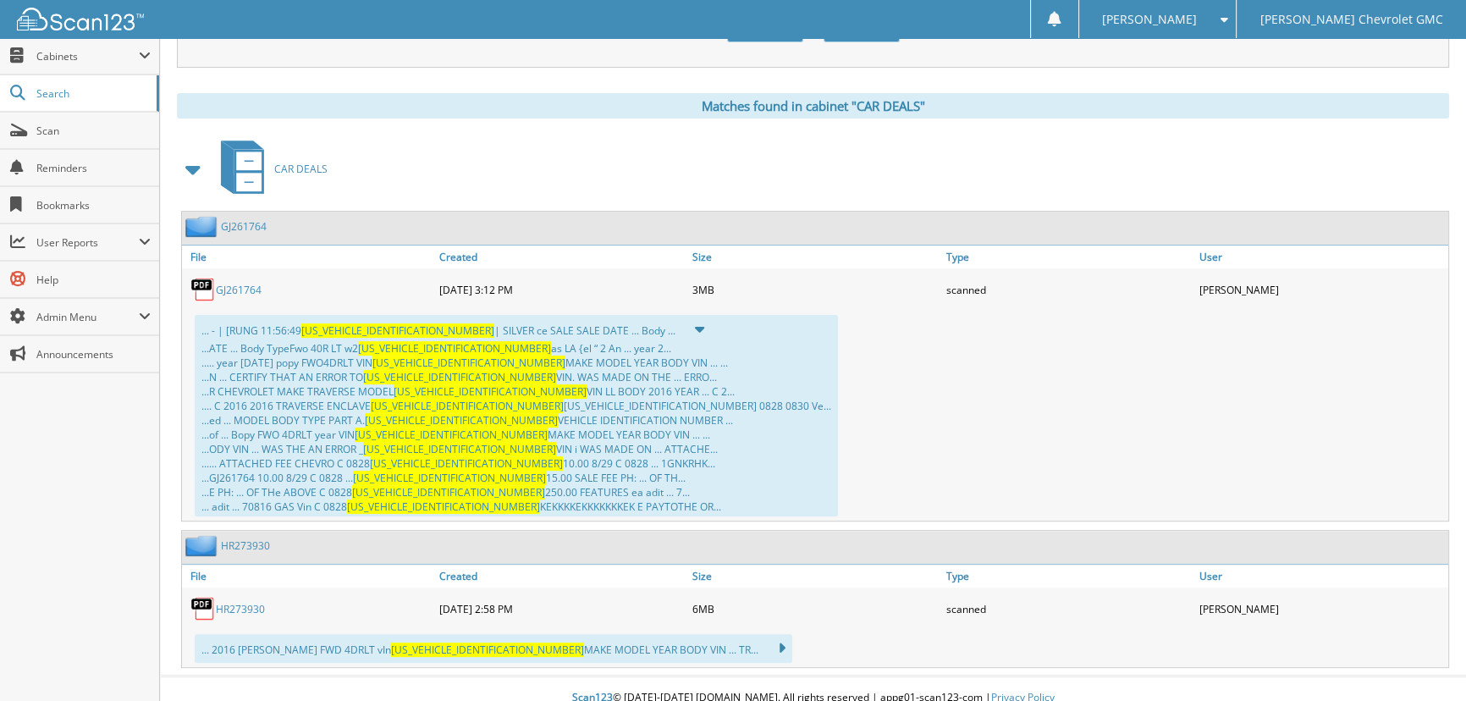  Describe the element at coordinates (93, 130) in the screenshot. I see `span: Scan` at that location.